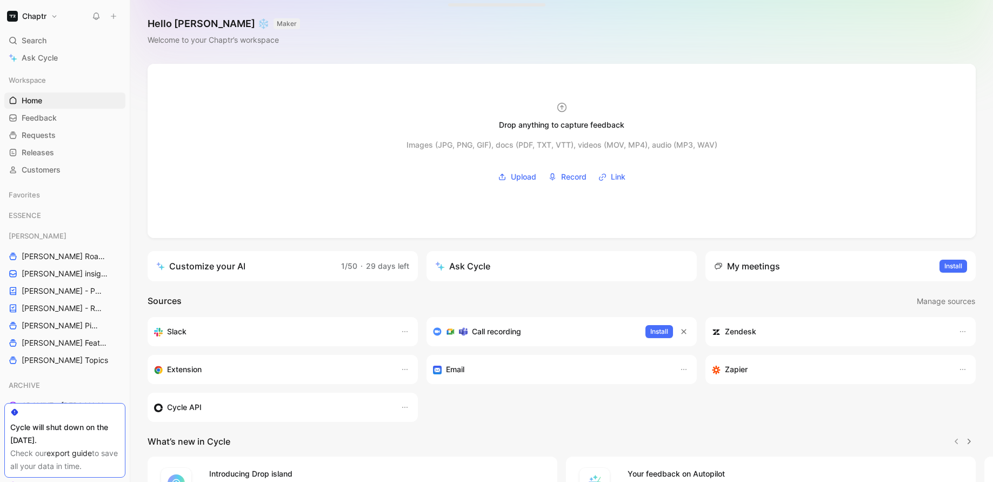  I want to click on a: Ask Cycle, so click(65, 58).